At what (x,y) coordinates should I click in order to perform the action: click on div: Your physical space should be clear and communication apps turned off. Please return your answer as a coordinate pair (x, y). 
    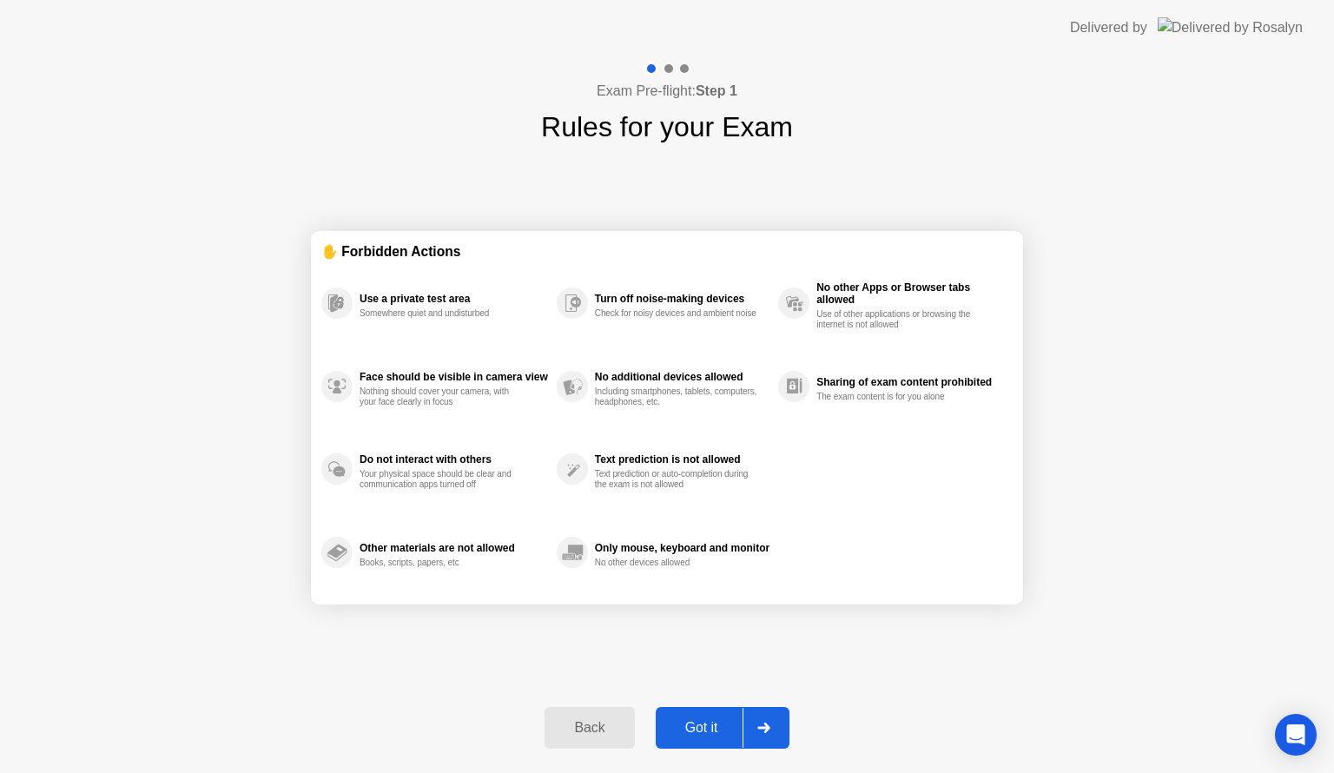
    Looking at the image, I should click on (441, 479).